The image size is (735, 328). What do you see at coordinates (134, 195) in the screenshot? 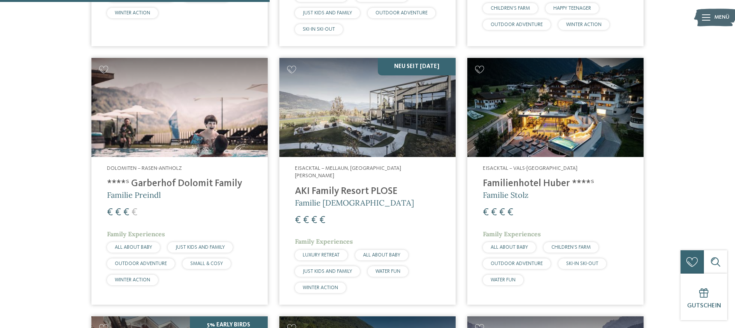
I see `span: Familie Preindl` at bounding box center [134, 195].